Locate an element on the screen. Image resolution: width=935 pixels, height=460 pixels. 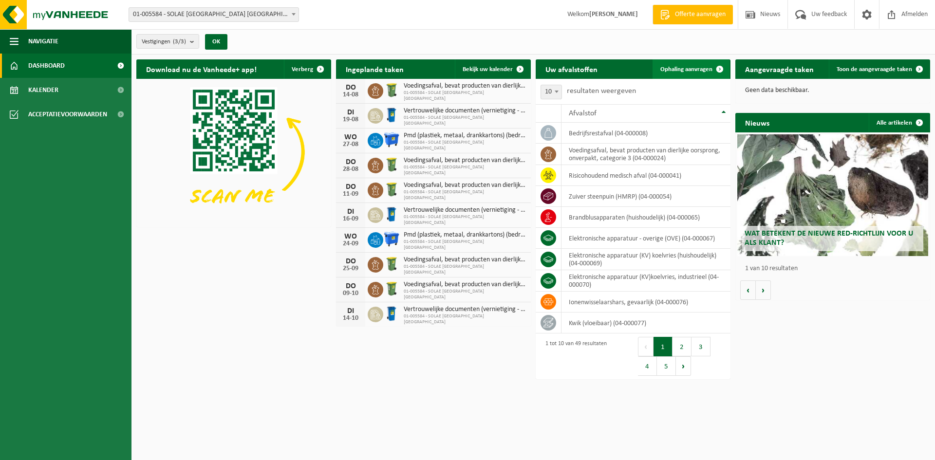
td: risicohoudend medisch afval (04-000041) is located at coordinates (646, 175).